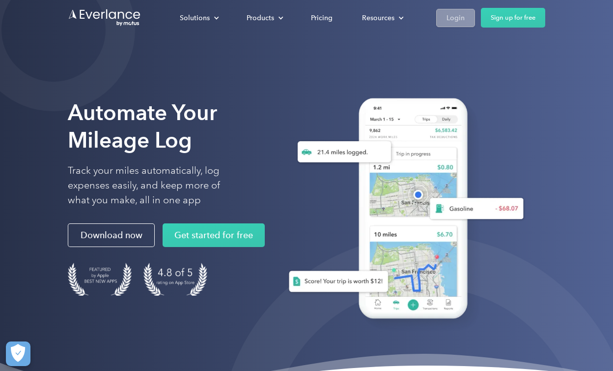 The width and height of the screenshot is (613, 371). What do you see at coordinates (322, 18) in the screenshot?
I see `div: Pricing` at bounding box center [322, 18].